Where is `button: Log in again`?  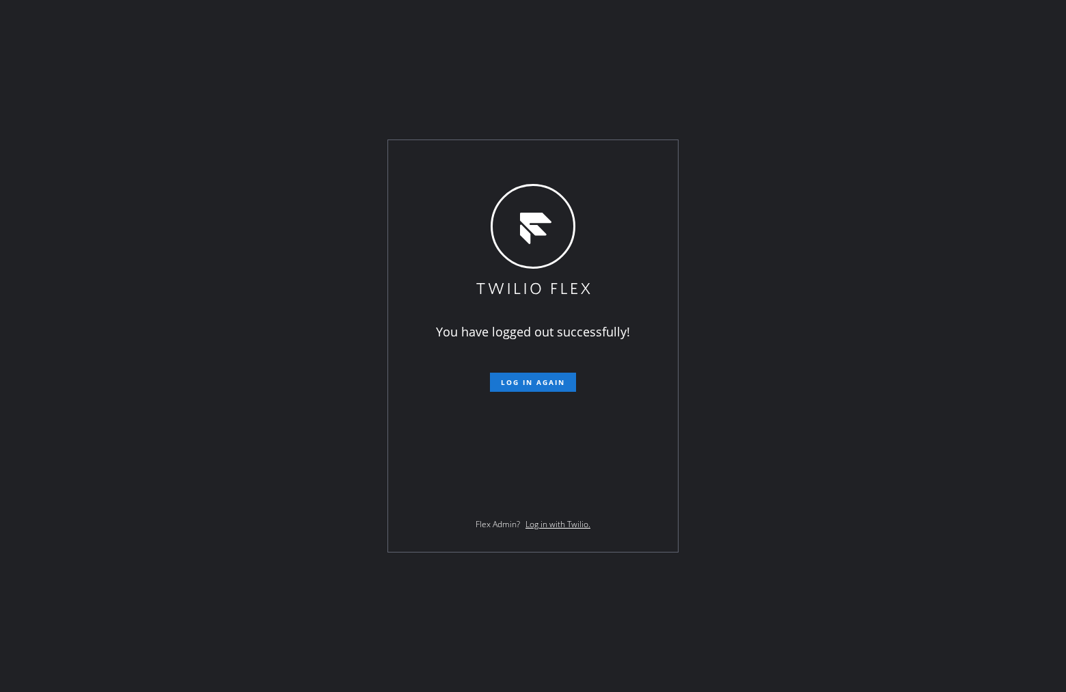
button: Log in again is located at coordinates (533, 382).